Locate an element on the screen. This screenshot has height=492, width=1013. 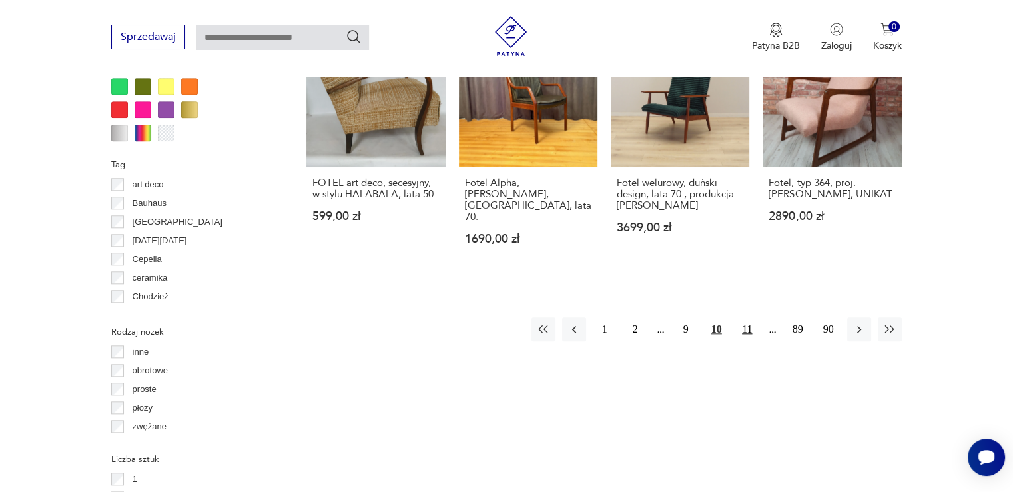
button: 1 is located at coordinates (605, 329).